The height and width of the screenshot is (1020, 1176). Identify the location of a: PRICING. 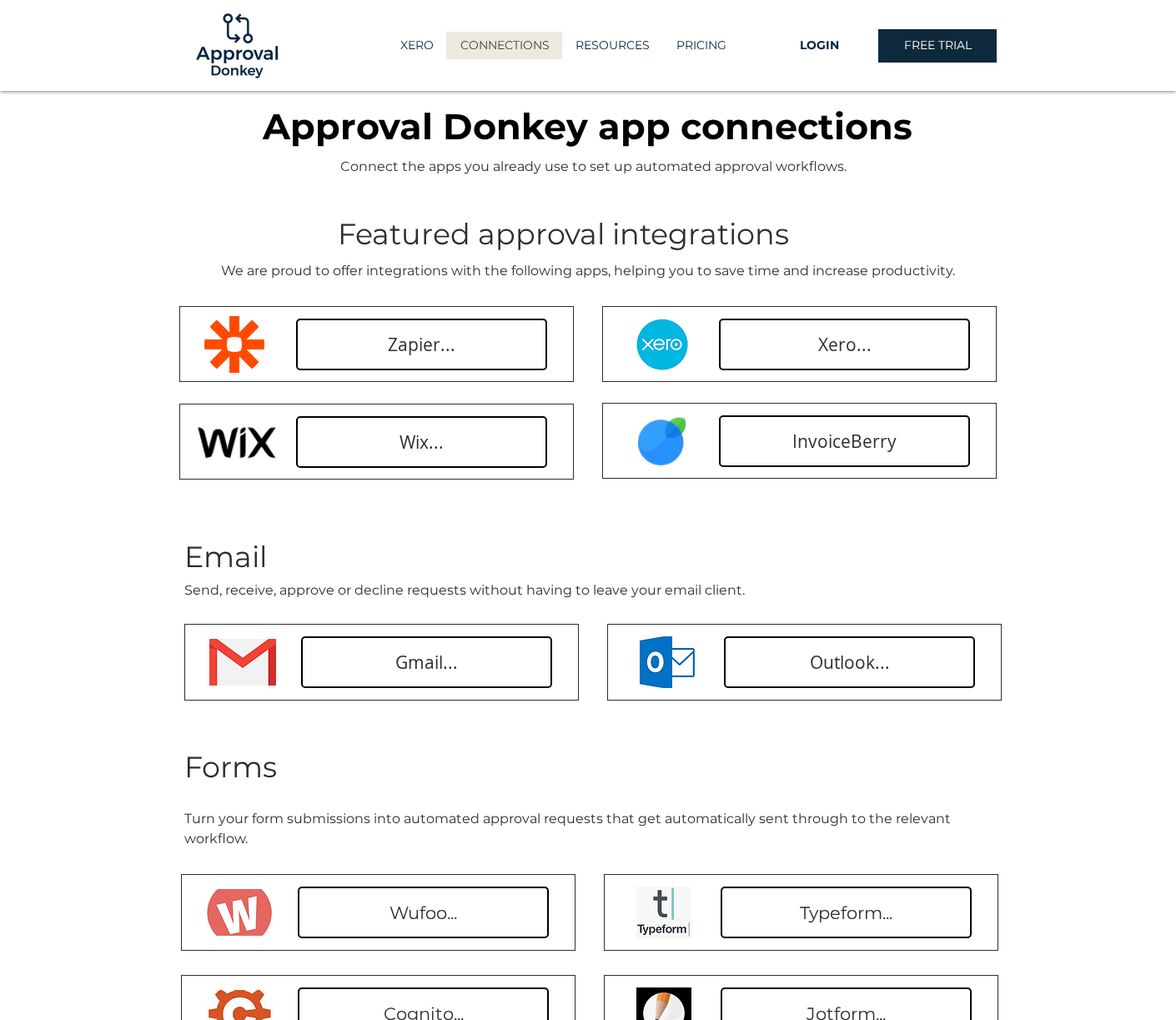
(700, 45).